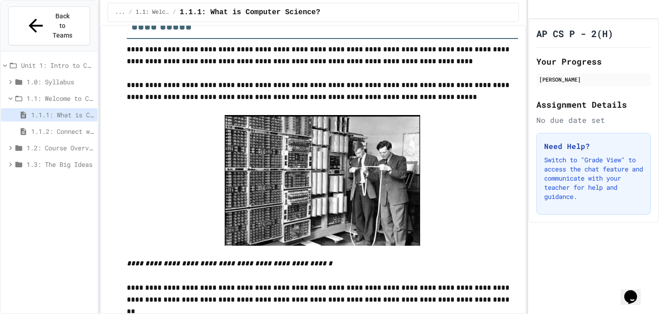  Describe the element at coordinates (62, 131) in the screenshot. I see `span: 1.1.2: Connect with Your World` at that location.